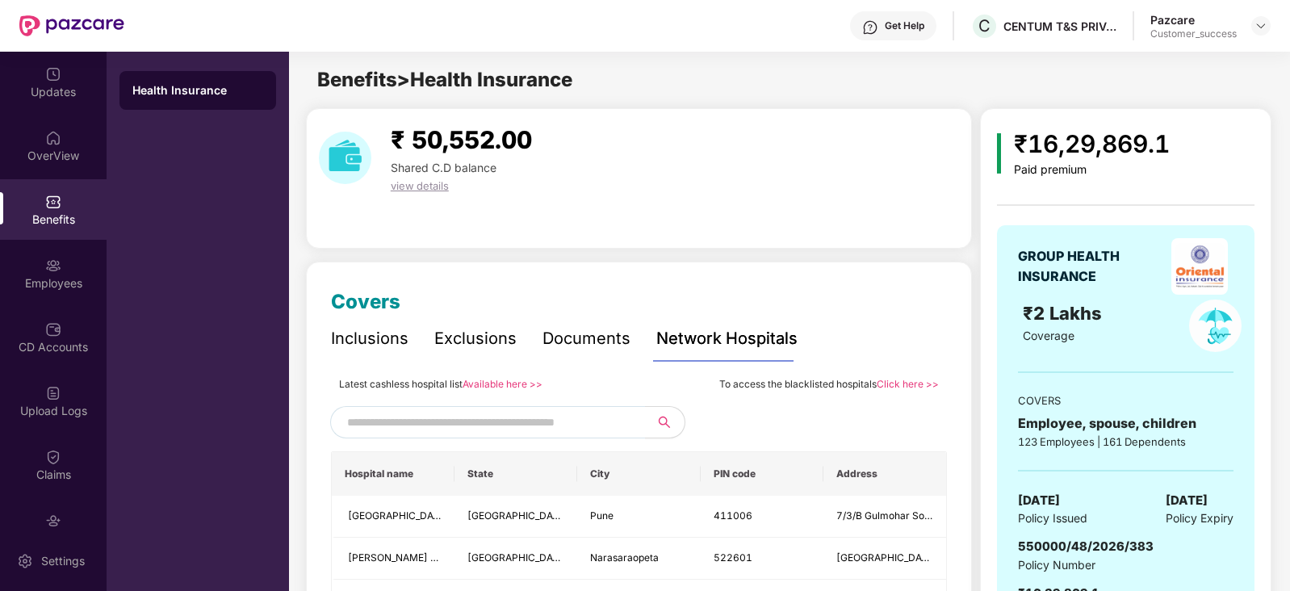 Image resolution: width=1290 pixels, height=591 pixels. I want to click on span: search, so click(664, 422).